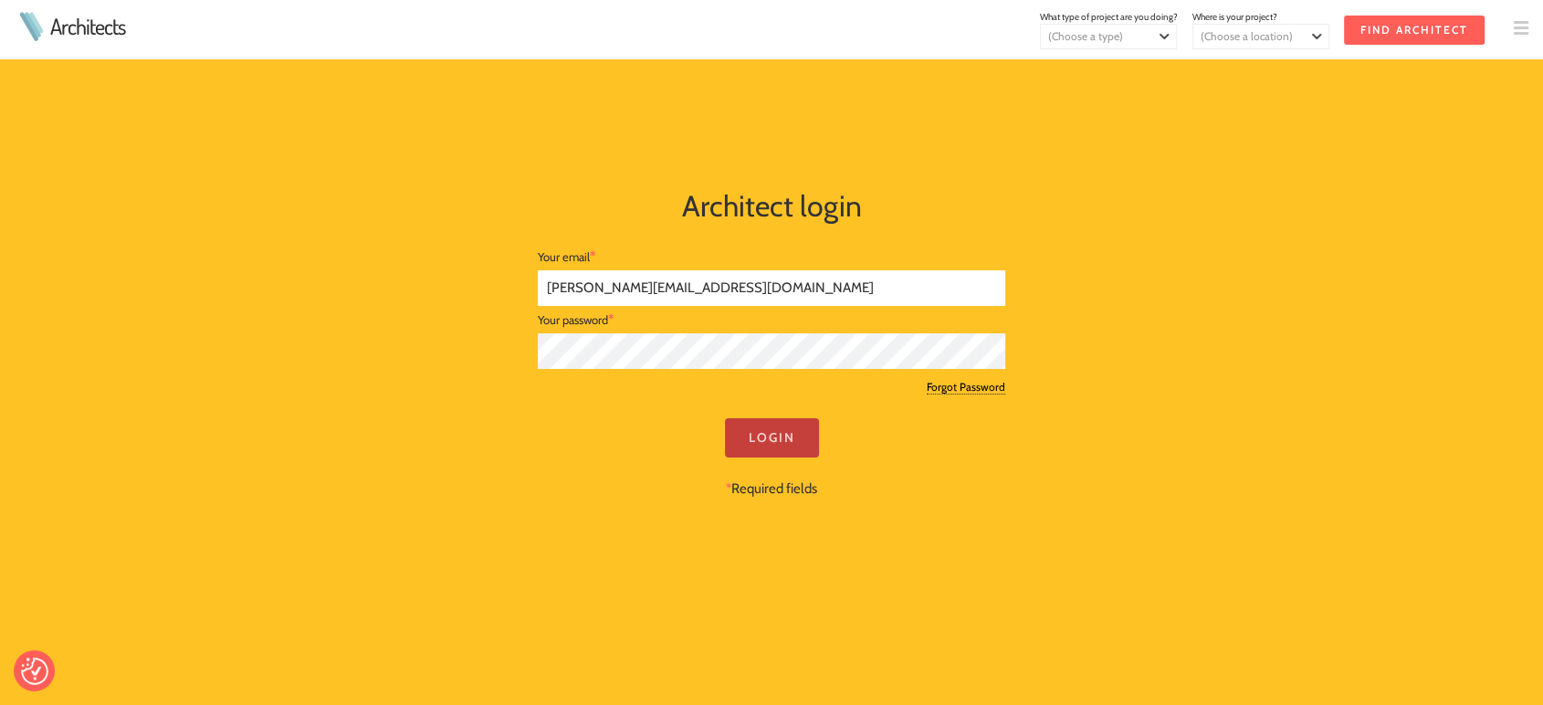 This screenshot has width=1543, height=705. I want to click on div: Your email, so click(772, 257).